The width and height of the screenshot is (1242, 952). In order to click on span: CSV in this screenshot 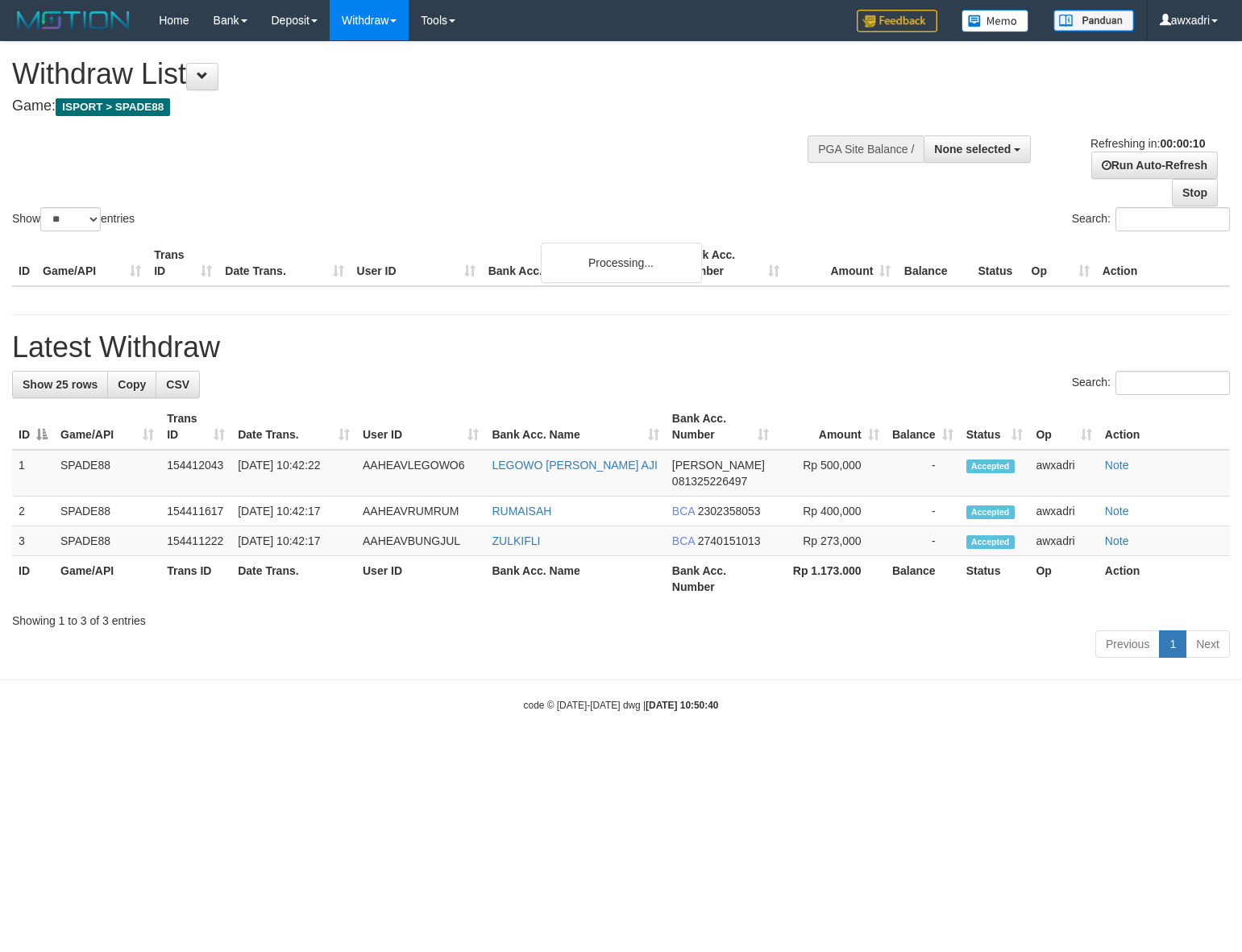, I will do `click(177, 384)`.